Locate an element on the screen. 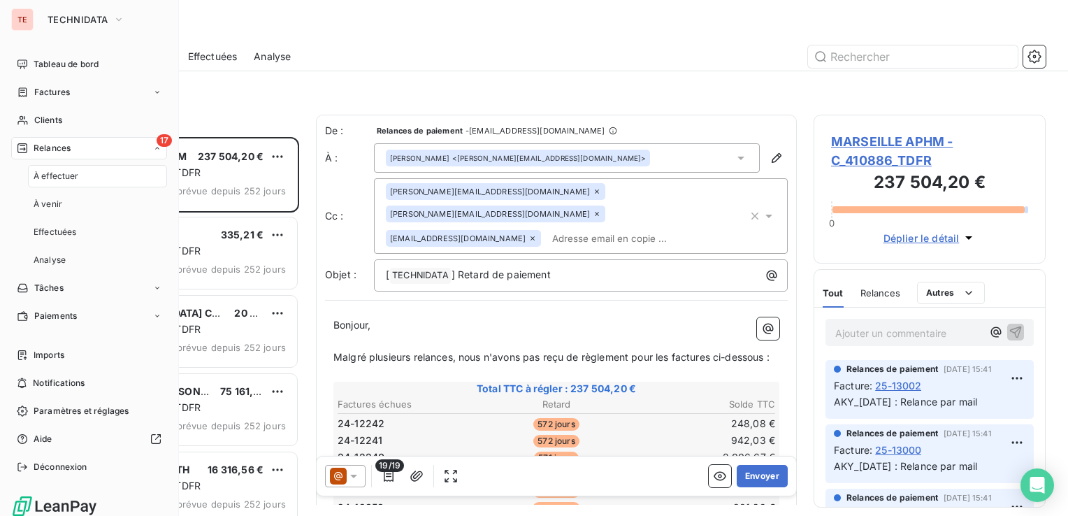 This screenshot has height=516, width=1068. th: Solde TTC is located at coordinates (703, 404).